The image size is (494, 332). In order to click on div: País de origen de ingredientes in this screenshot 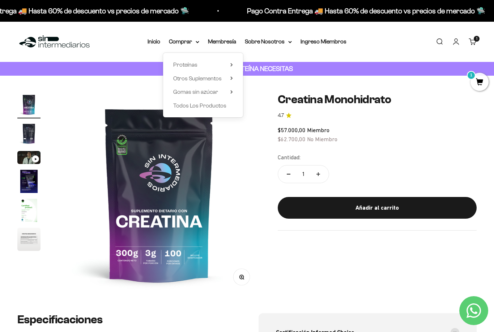, I will do `click(79, 71)`.